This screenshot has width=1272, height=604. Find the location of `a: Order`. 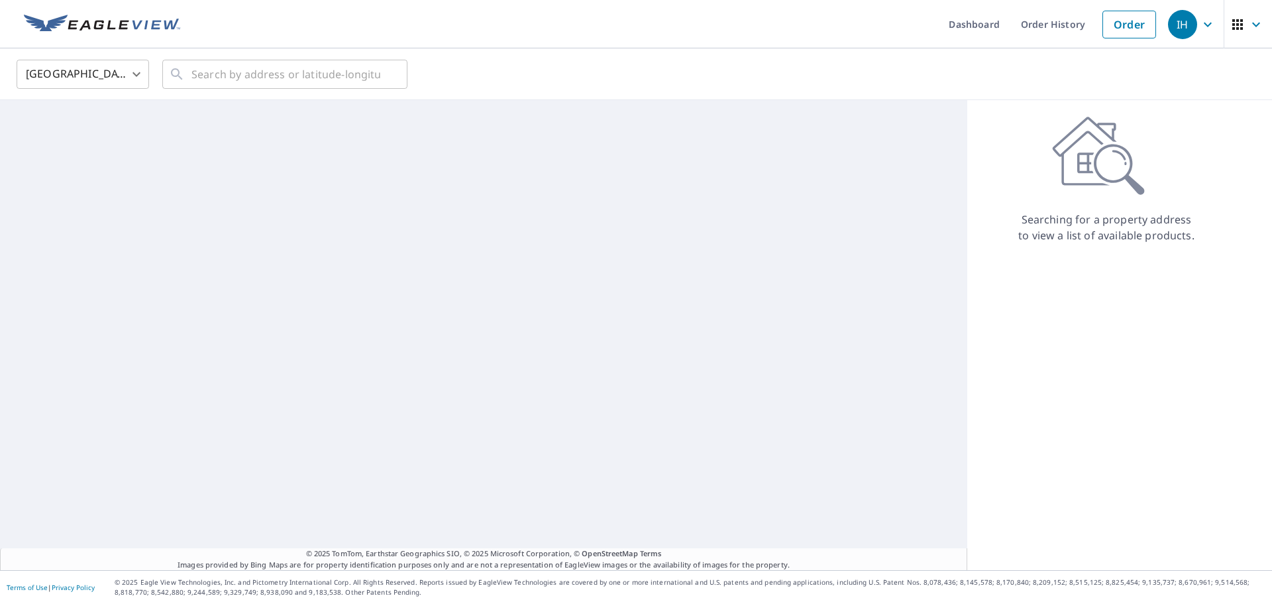

a: Order is located at coordinates (1129, 25).